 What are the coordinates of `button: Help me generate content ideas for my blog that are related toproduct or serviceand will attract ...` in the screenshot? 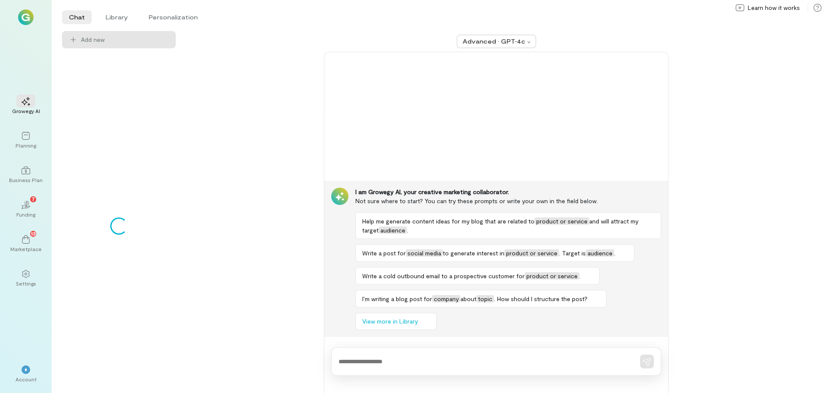 It's located at (508, 225).